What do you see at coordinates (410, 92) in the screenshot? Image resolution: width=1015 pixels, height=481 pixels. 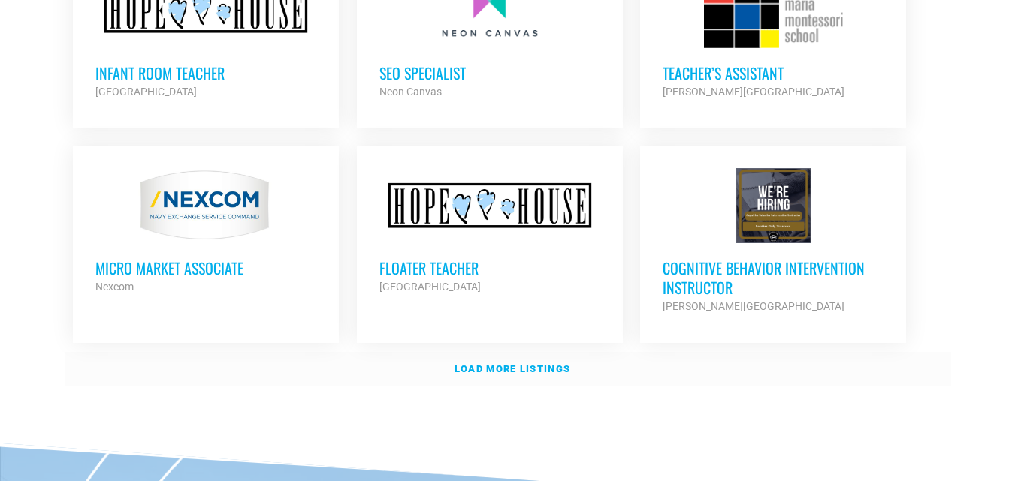 I see `strong: Neon Canvas` at bounding box center [410, 92].